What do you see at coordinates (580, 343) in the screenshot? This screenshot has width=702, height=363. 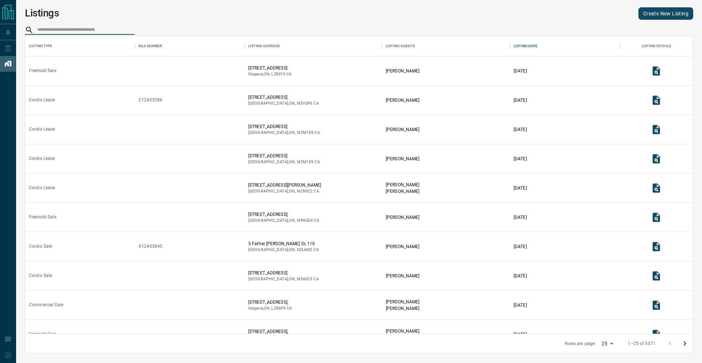 I see `p: Rows per page:` at bounding box center [580, 343].